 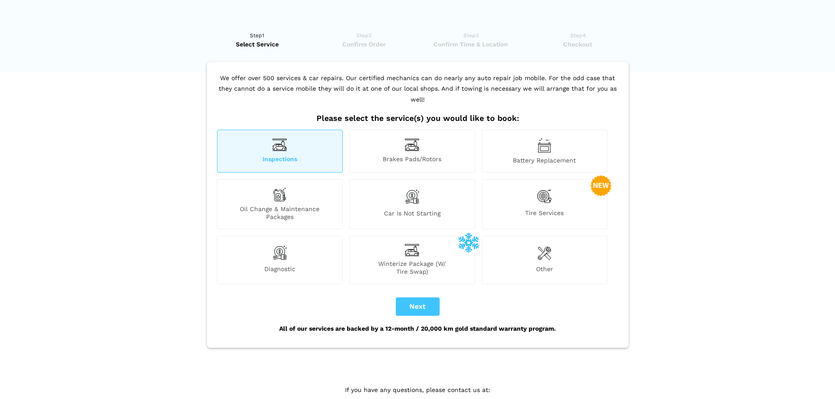 I want to click on span: Diagnostic, so click(x=280, y=270).